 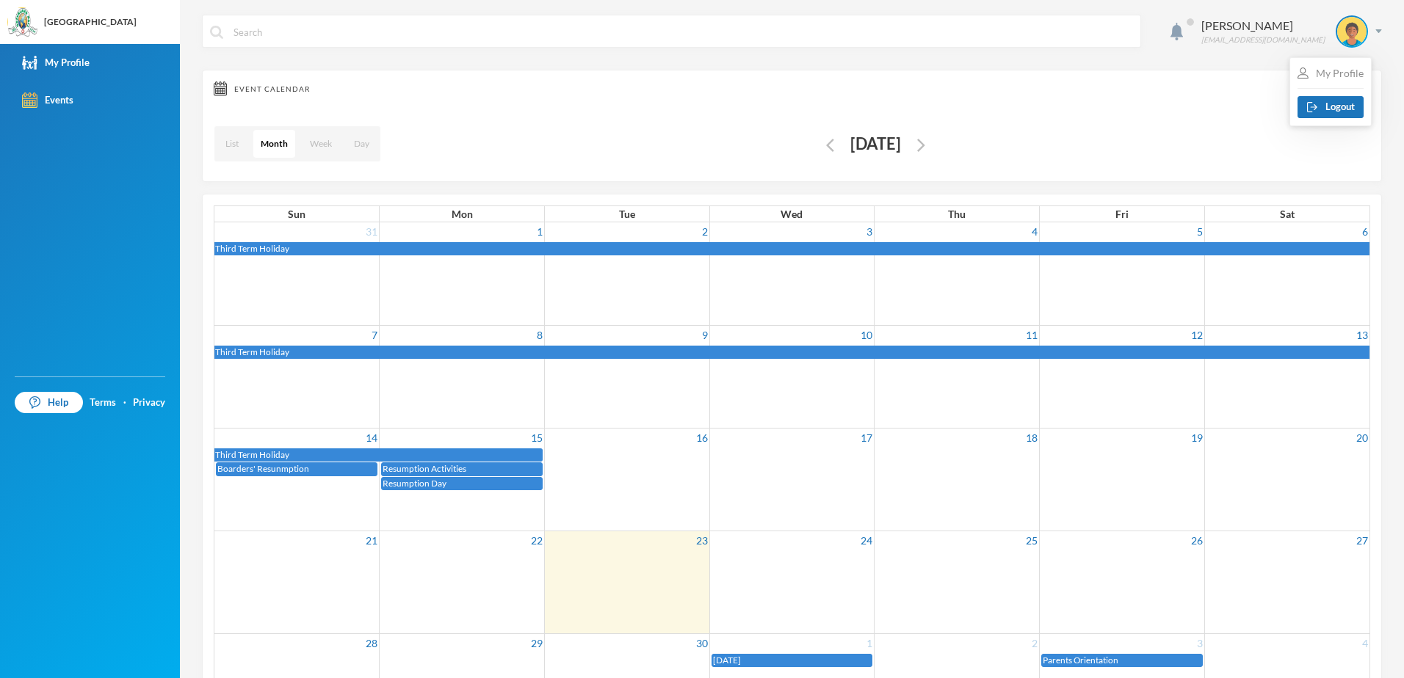 What do you see at coordinates (1330, 107) in the screenshot?
I see `button: Logout` at bounding box center [1330, 107].